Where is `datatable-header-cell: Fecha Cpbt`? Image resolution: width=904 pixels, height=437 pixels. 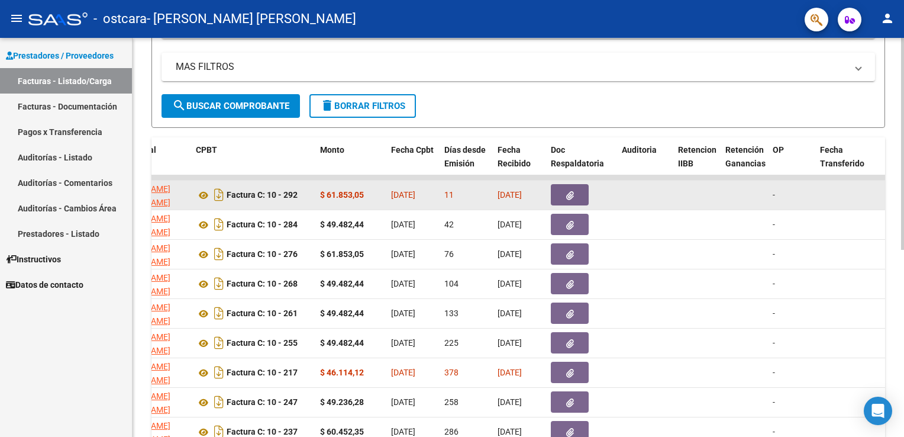
datatable-header-cell: Fecha Cpbt is located at coordinates (413, 163).